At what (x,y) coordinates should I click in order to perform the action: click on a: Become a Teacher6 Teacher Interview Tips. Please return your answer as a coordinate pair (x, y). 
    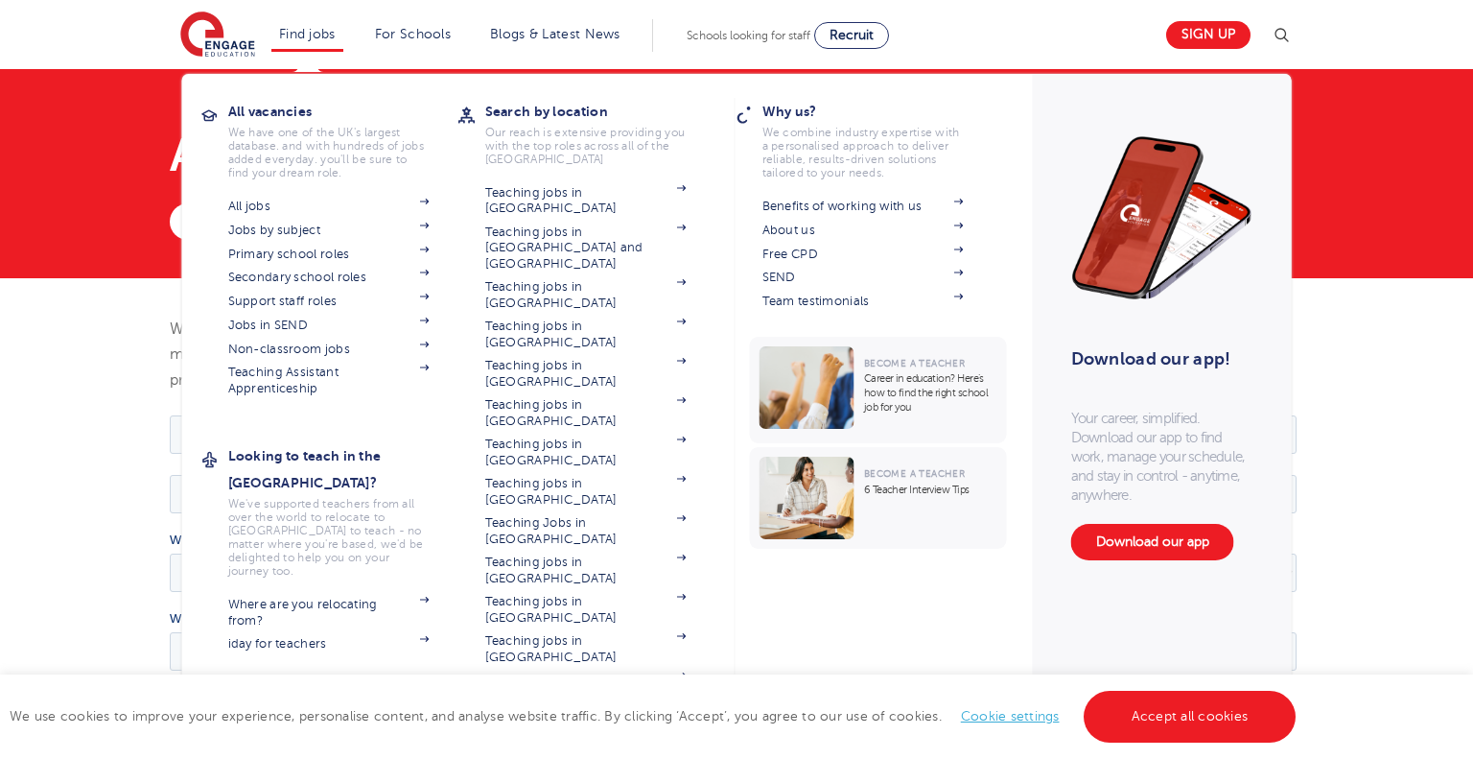
    Looking at the image, I should click on (880, 498).